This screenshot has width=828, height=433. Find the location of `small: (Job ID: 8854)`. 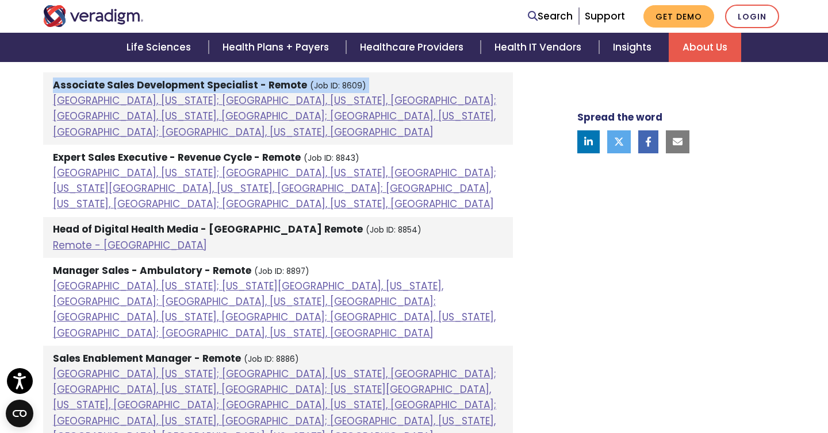

small: (Job ID: 8854) is located at coordinates (393, 230).